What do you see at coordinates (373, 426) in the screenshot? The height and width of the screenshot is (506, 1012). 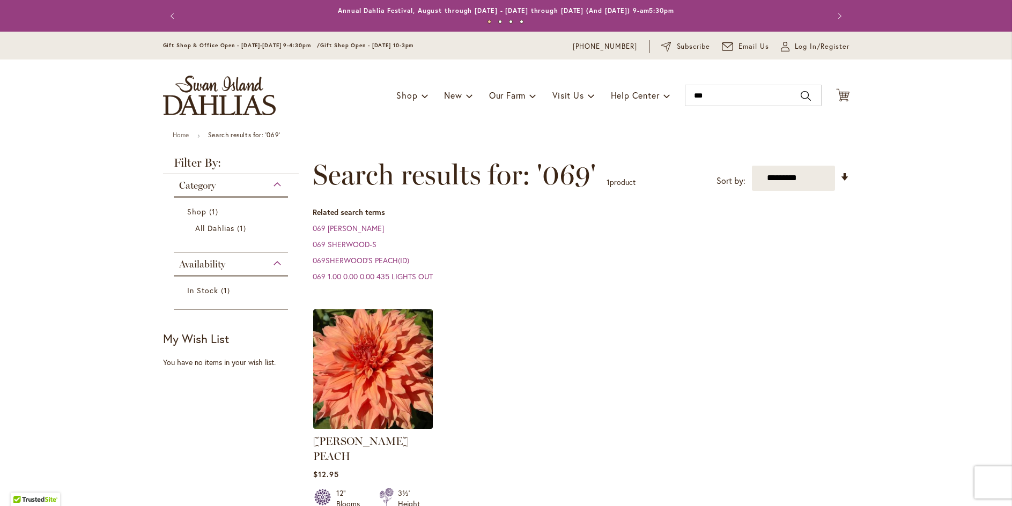 I see `a: Sherwood's Peach` at bounding box center [373, 426].